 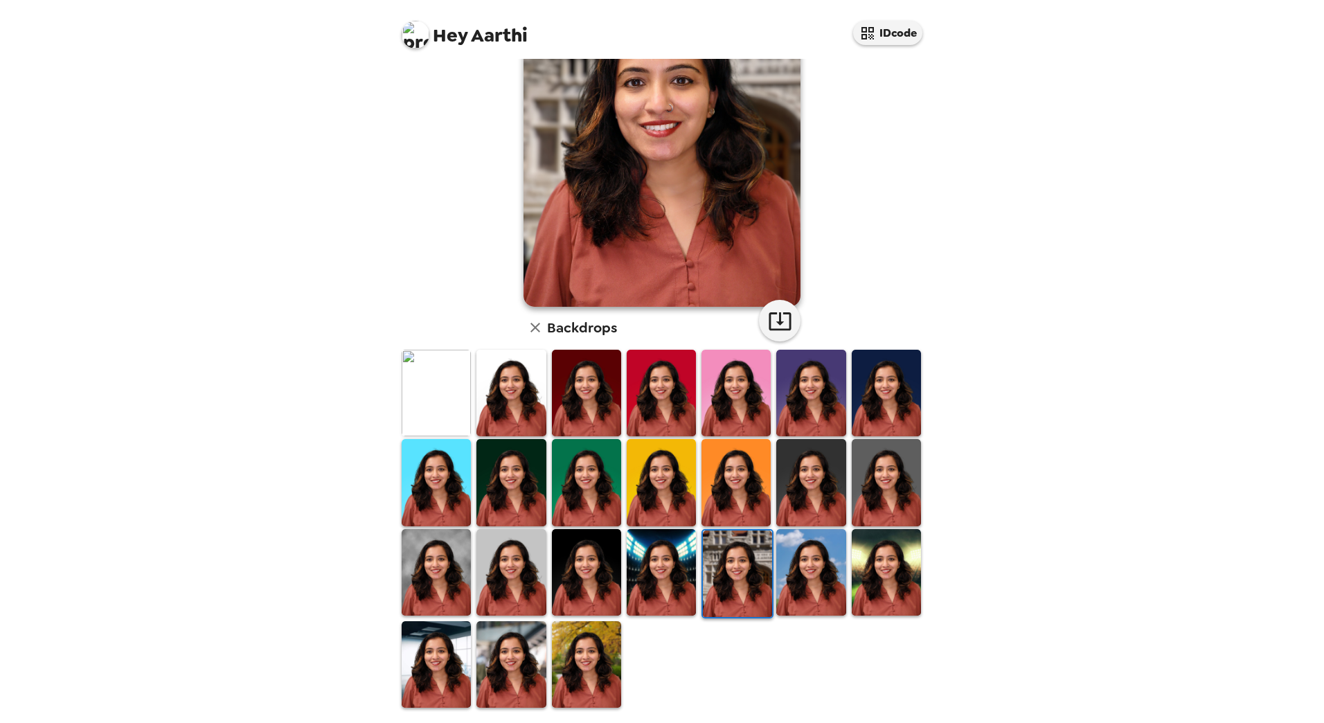 I want to click on img: profile pic, so click(x=415, y=35).